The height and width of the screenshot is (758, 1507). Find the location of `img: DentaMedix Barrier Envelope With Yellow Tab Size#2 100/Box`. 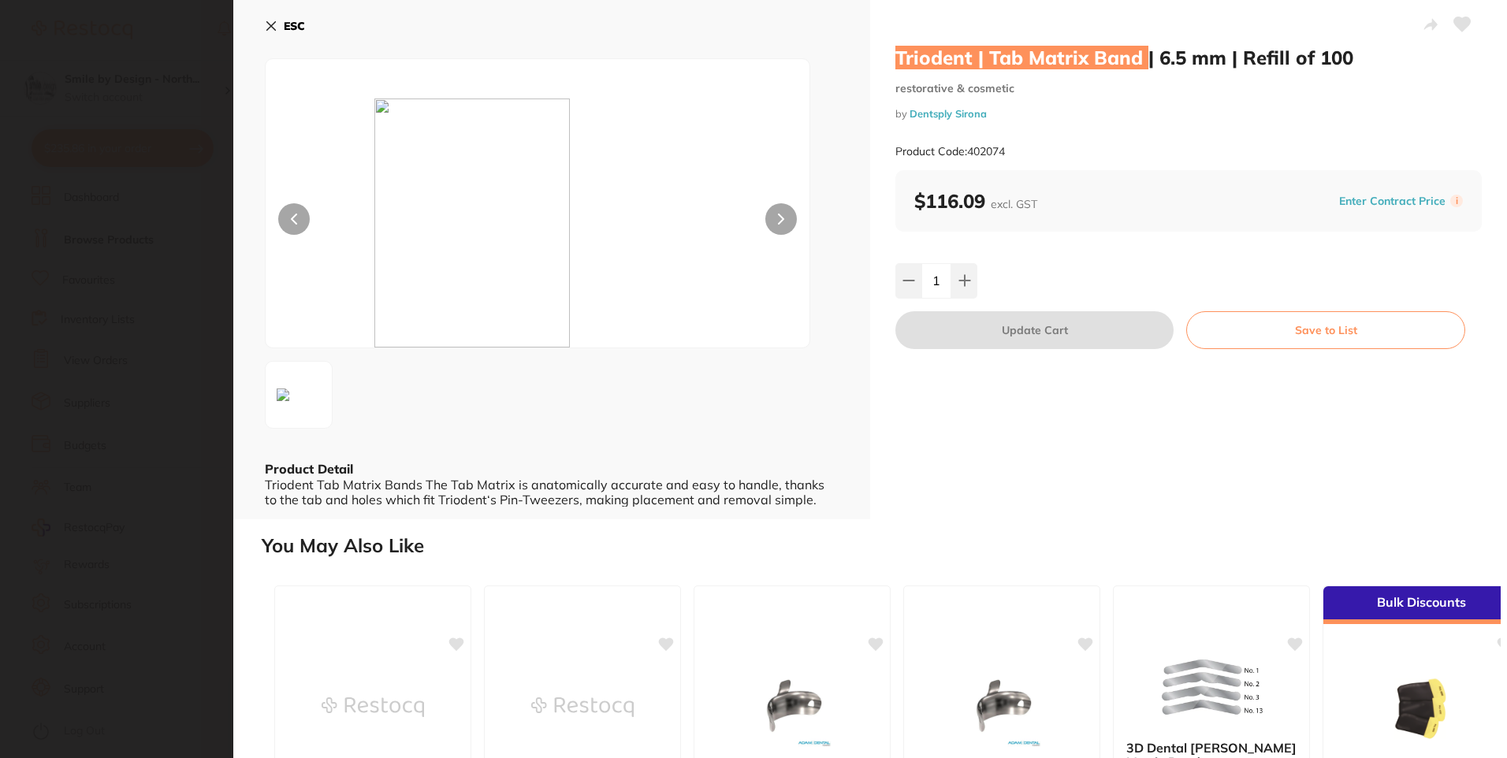

img: DentaMedix Barrier Envelope With Yellow Tab Size#2 100/Box is located at coordinates (1421, 708).